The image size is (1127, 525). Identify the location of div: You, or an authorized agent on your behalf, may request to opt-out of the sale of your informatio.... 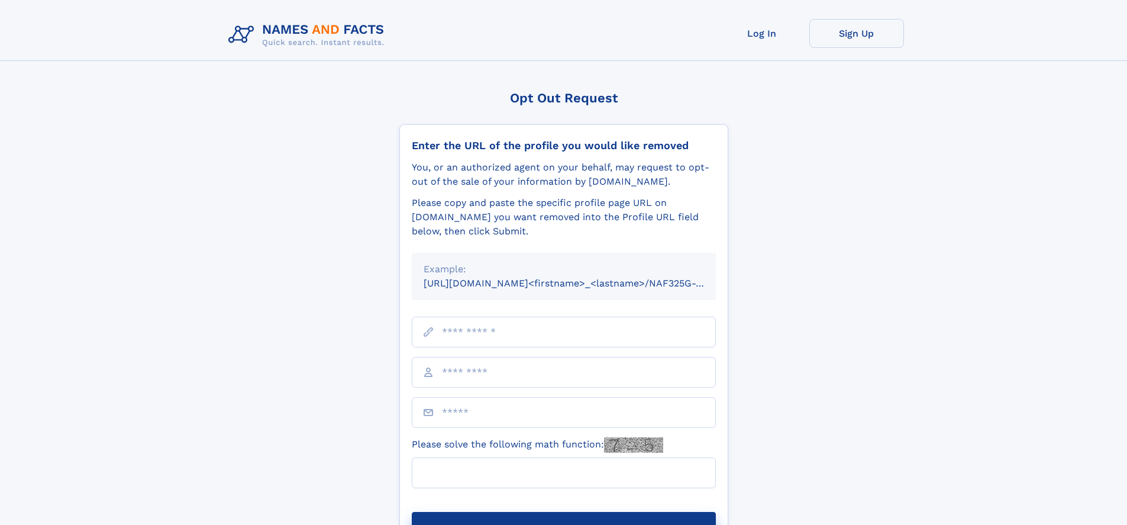
(564, 175).